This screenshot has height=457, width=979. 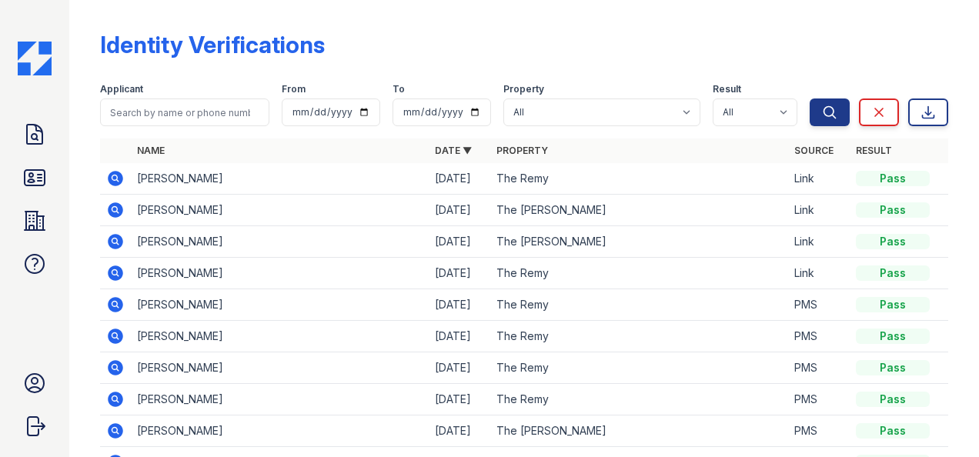 I want to click on input: Search by name or phone number, so click(x=185, y=112).